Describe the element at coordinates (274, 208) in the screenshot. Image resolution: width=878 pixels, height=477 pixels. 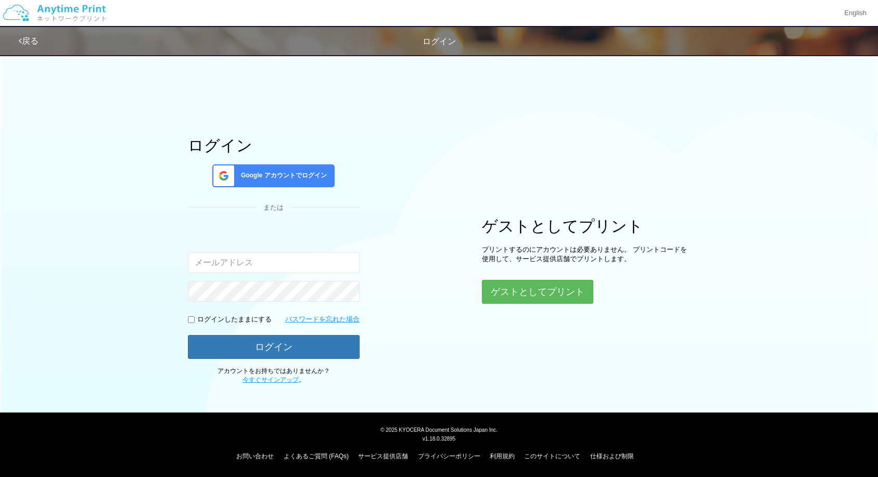
I see `div: または` at that location.